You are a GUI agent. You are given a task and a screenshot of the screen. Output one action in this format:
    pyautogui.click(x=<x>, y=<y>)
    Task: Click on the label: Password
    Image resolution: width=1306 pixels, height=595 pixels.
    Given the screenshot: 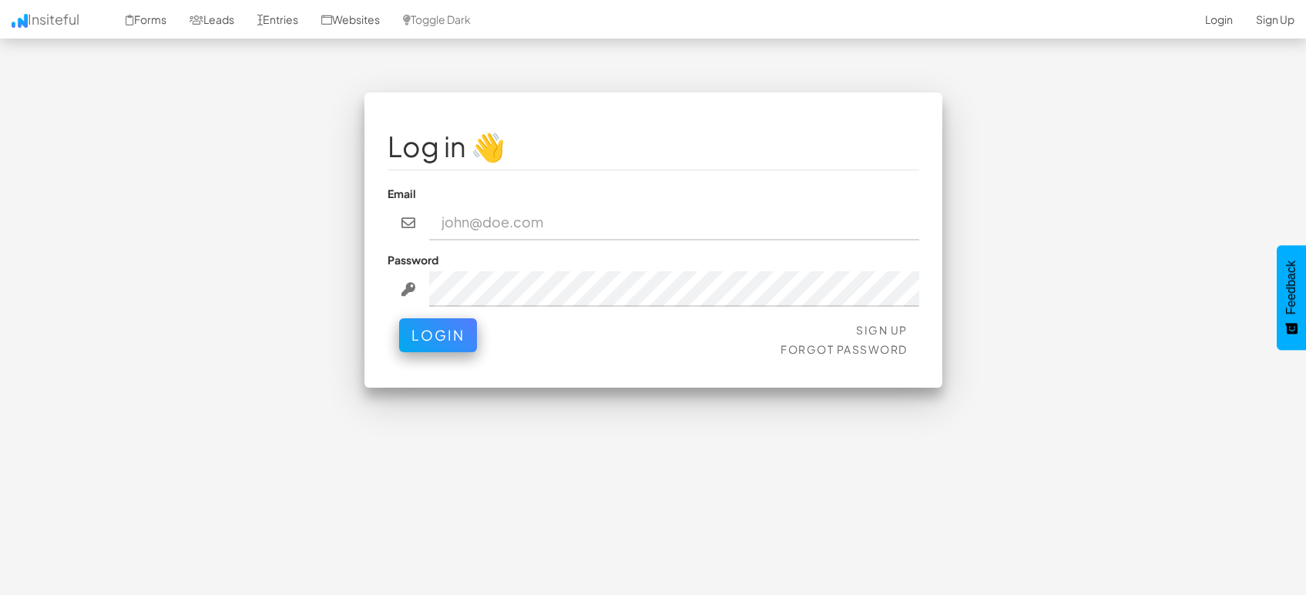 What is the action you would take?
    pyautogui.click(x=413, y=260)
    